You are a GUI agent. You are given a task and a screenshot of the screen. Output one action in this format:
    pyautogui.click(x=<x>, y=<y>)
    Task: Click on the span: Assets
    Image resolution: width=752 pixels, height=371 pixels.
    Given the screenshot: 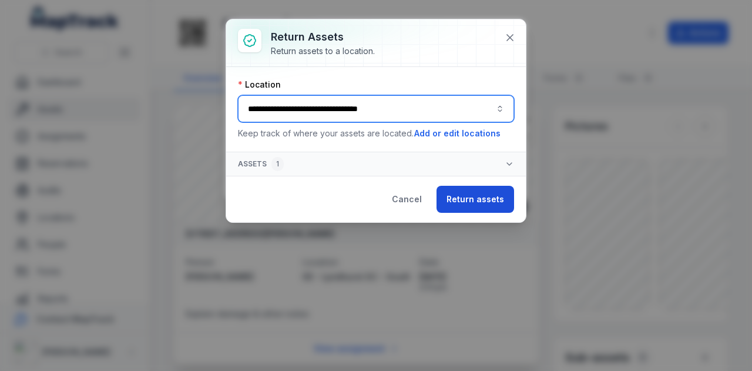 What is the action you would take?
    pyautogui.click(x=261, y=164)
    